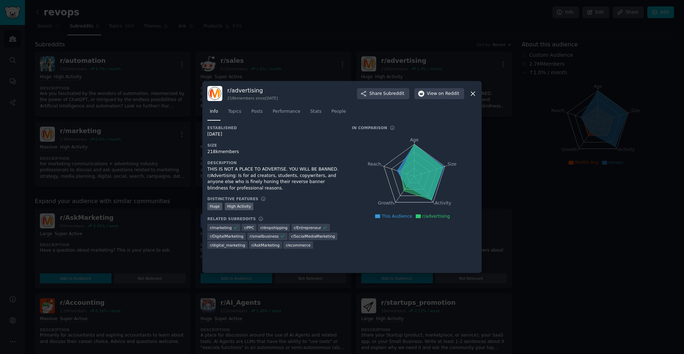 This screenshot has height=354, width=684. What do you see at coordinates (387, 94) in the screenshot?
I see `span: Share` at bounding box center [387, 94].